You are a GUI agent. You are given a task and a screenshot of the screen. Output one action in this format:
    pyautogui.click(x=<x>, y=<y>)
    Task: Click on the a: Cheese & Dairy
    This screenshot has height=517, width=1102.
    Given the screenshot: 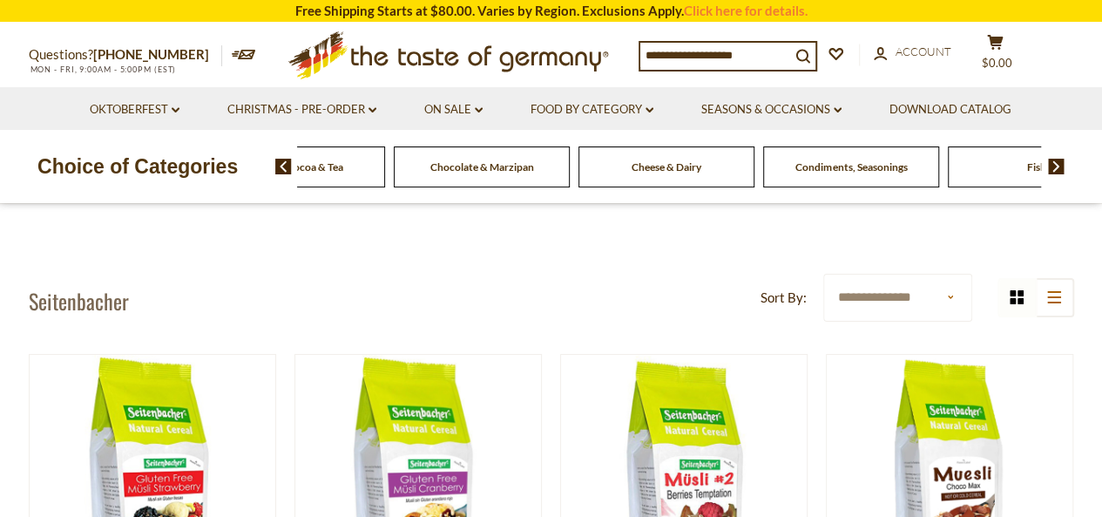 What is the action you would take?
    pyautogui.click(x=667, y=166)
    